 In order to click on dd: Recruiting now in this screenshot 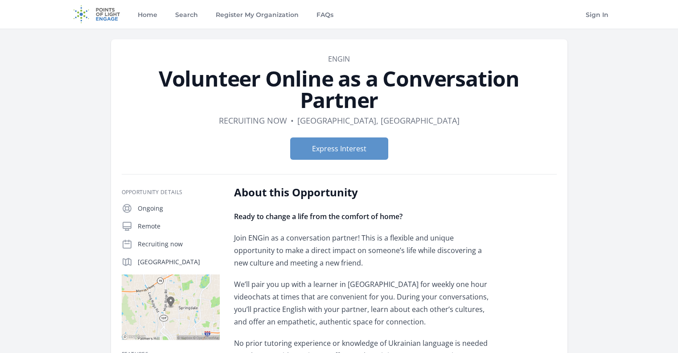, I will do `click(253, 120)`.